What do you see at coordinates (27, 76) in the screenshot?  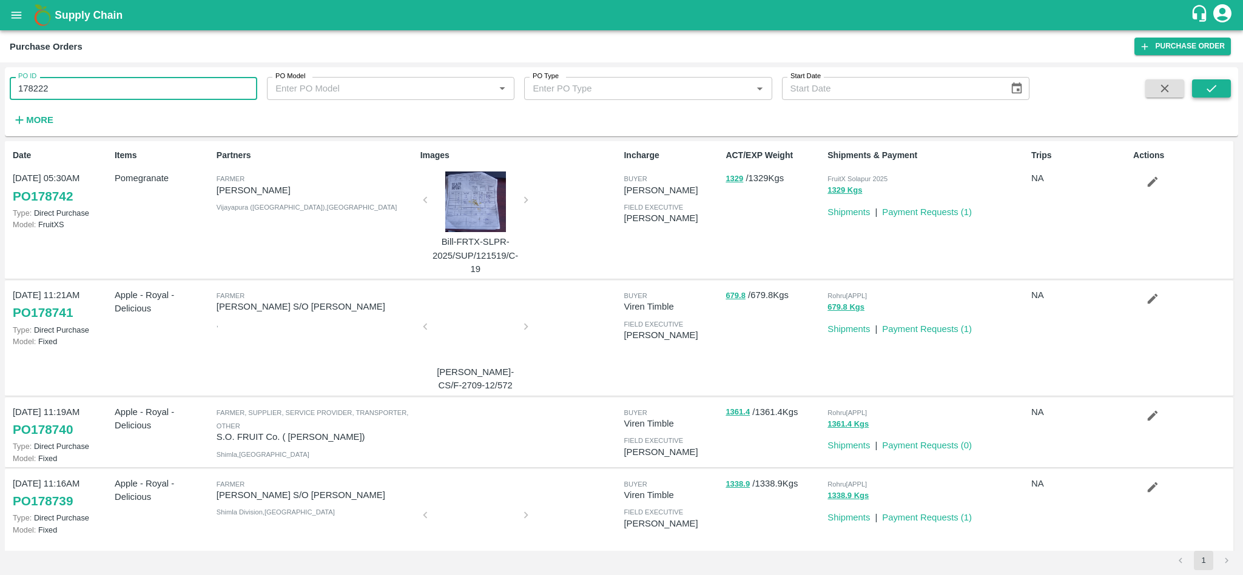 I see `label: PO ID` at bounding box center [27, 76].